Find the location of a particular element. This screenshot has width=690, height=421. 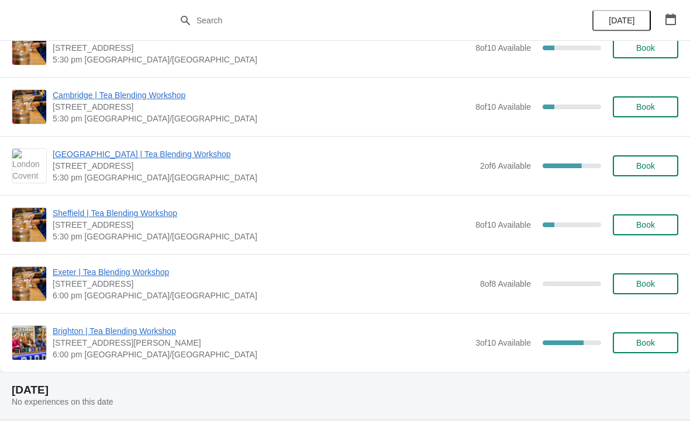

span: Cambridge | Tea Blending Workshop is located at coordinates (261, 95).